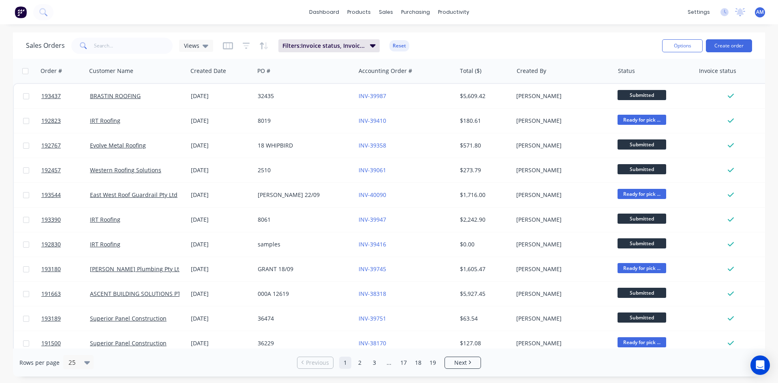  What do you see at coordinates (471, 71) in the screenshot?
I see `div: Total ($)` at bounding box center [471, 71].